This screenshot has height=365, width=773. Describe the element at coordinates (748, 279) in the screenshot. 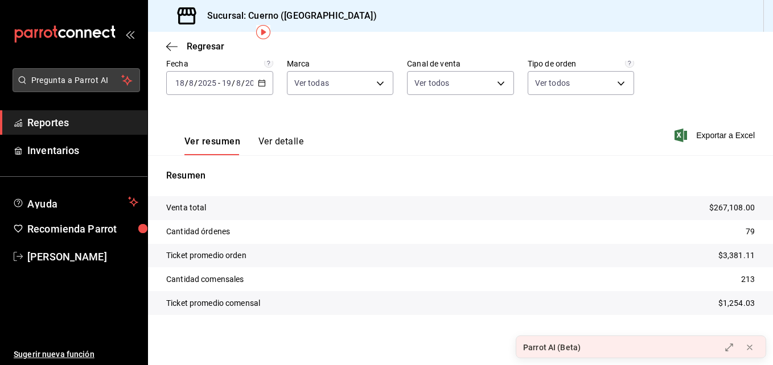

I see `p: 213` at that location.